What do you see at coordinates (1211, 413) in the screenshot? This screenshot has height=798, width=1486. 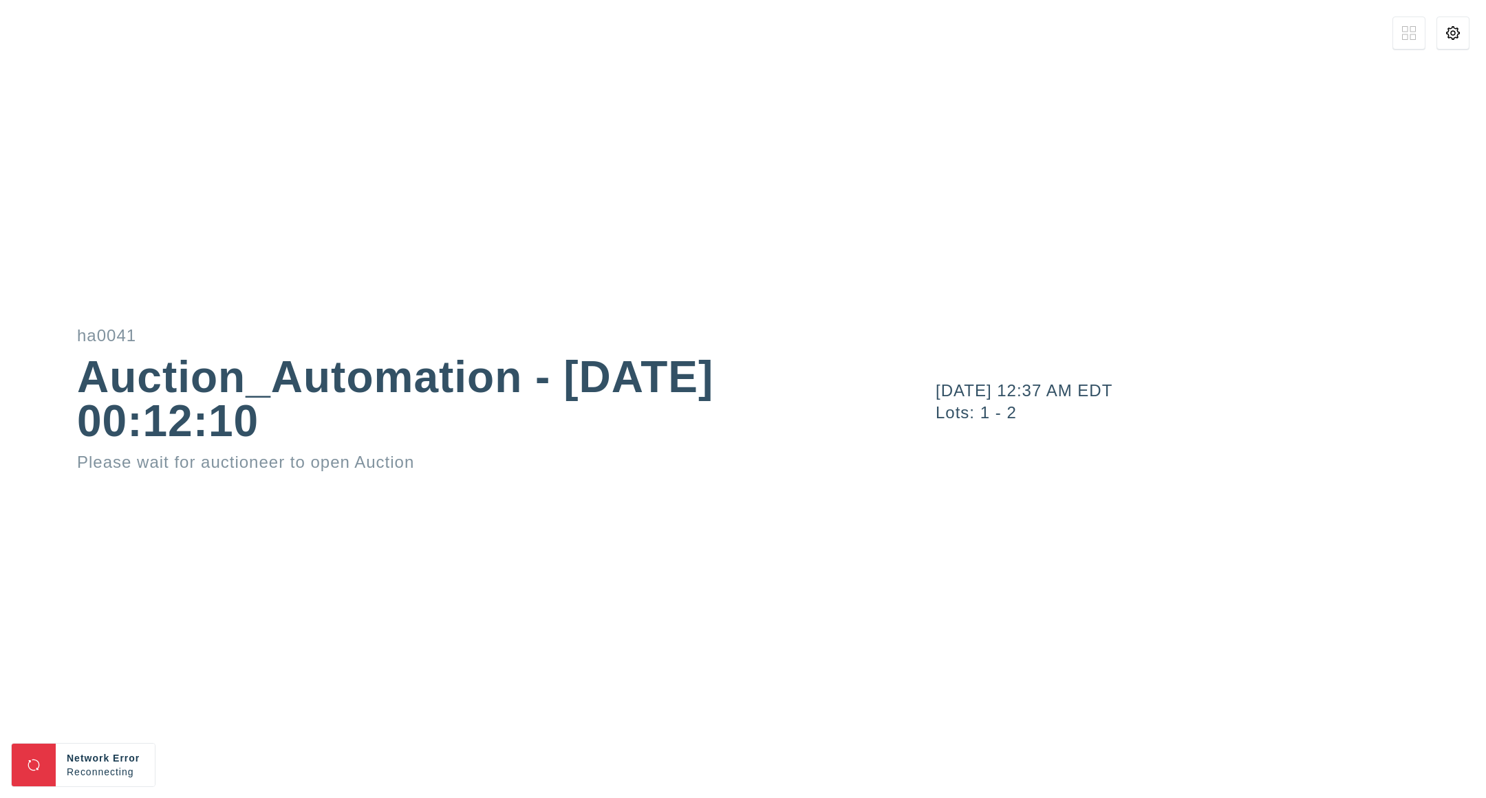 I see `div: Lots: 1 - 2` at bounding box center [1211, 413].